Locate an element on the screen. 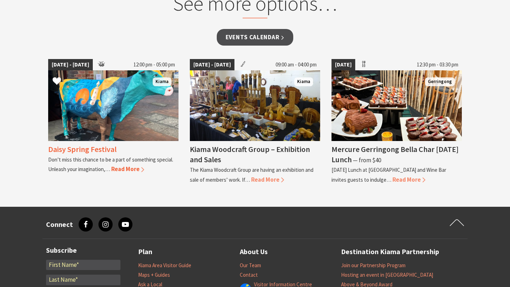 The image size is (510, 287). input: First Name* is located at coordinates (83, 265).